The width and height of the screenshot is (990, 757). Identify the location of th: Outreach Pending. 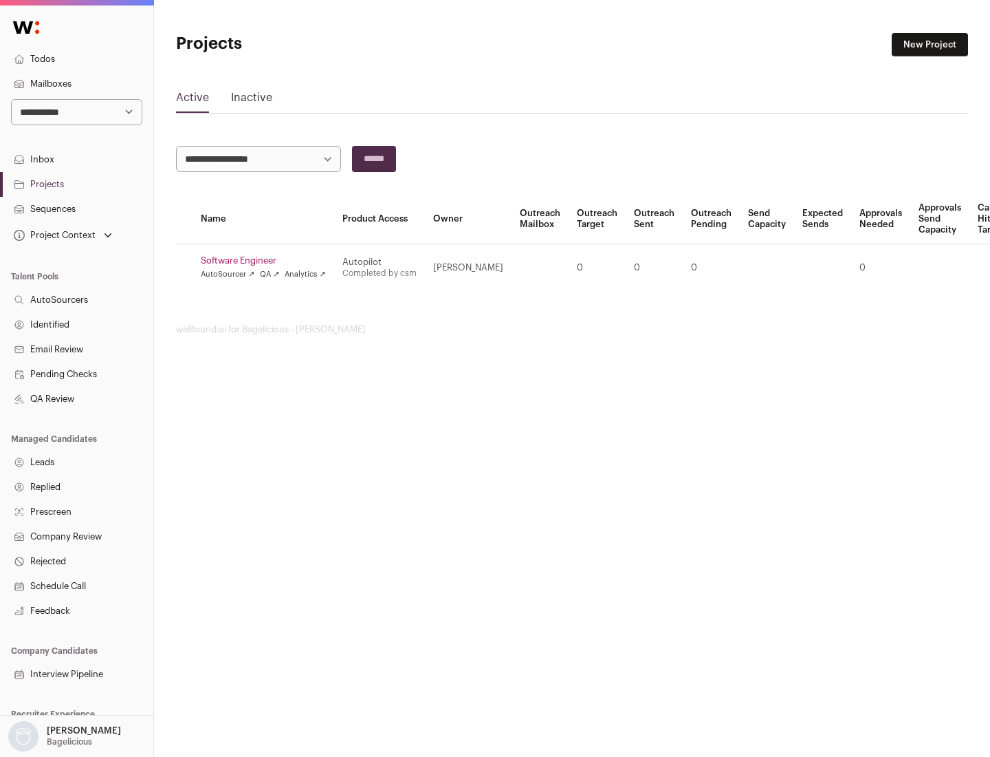
(711, 219).